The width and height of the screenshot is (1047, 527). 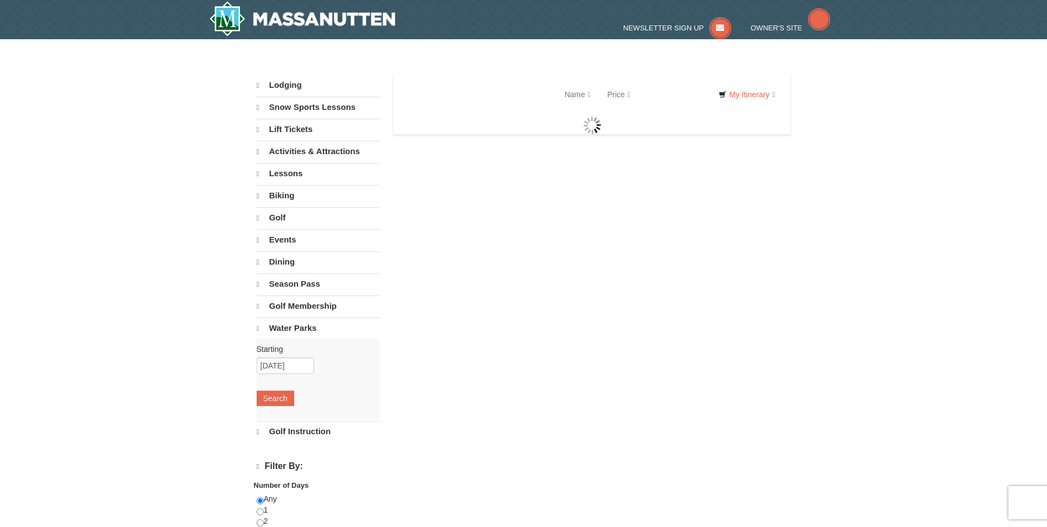 What do you see at coordinates (790, 28) in the screenshot?
I see `a: Owner's Site` at bounding box center [790, 28].